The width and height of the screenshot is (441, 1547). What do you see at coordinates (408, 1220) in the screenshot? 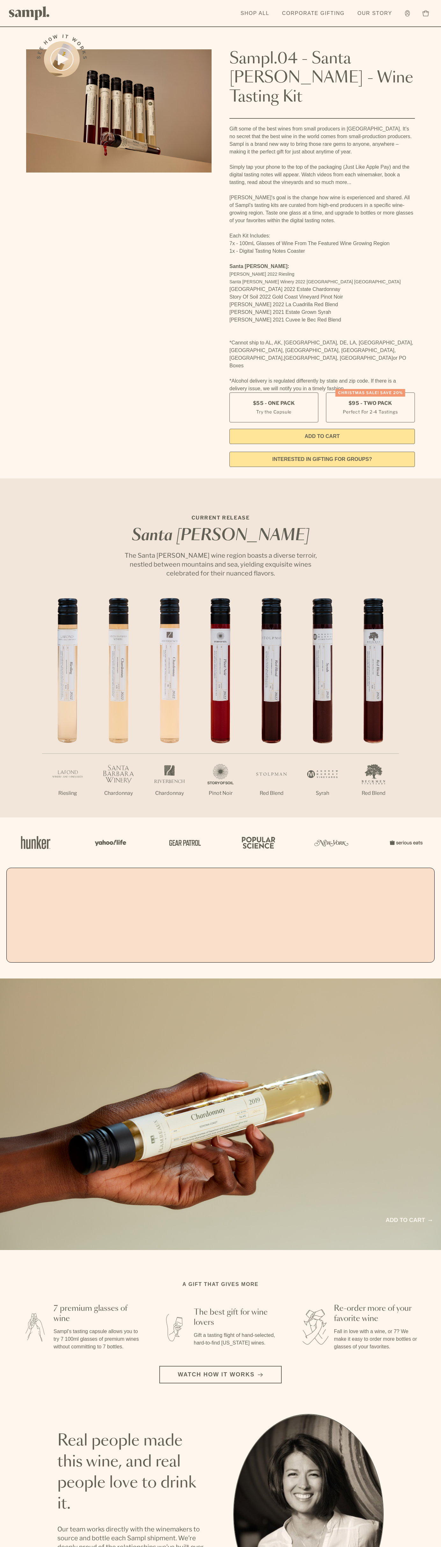
I see `a: Add to cart` at bounding box center [408, 1220].